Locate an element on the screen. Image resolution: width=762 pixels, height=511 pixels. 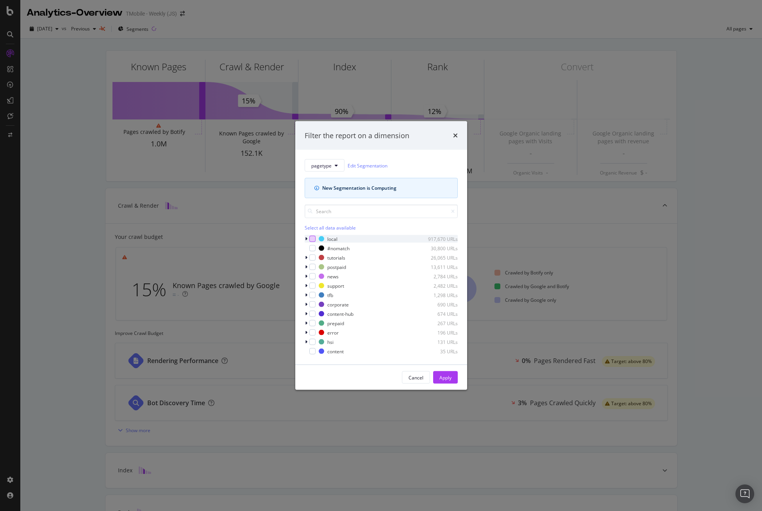
div: 13,611 URLs is located at coordinates (438, 267).